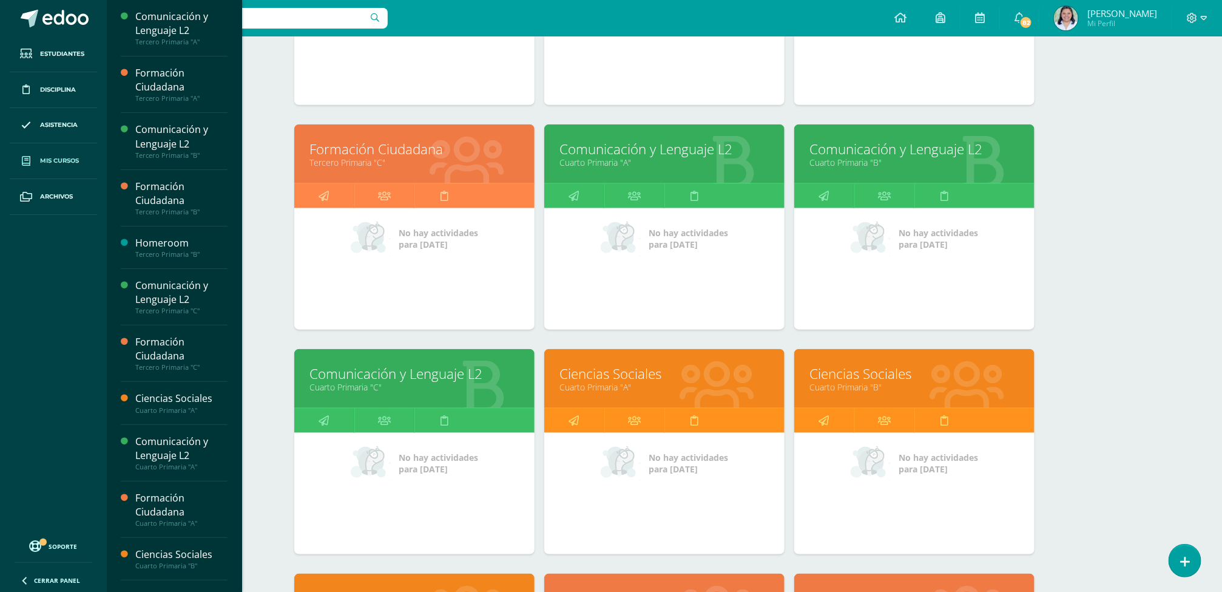  Describe the element at coordinates (57, 580) in the screenshot. I see `span: Cerrar panel` at that location.